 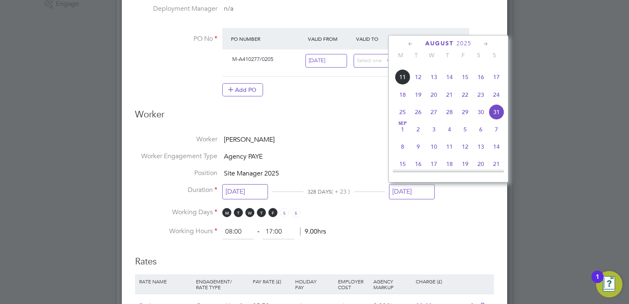 I want to click on div: Engagement/ Rate Type, so click(x=222, y=284).